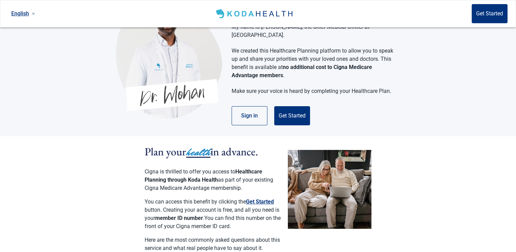  What do you see at coordinates (313, 91) in the screenshot?
I see `p: Make sure your voice is heard by completing your Healthcare Plan.` at bounding box center [313, 91].